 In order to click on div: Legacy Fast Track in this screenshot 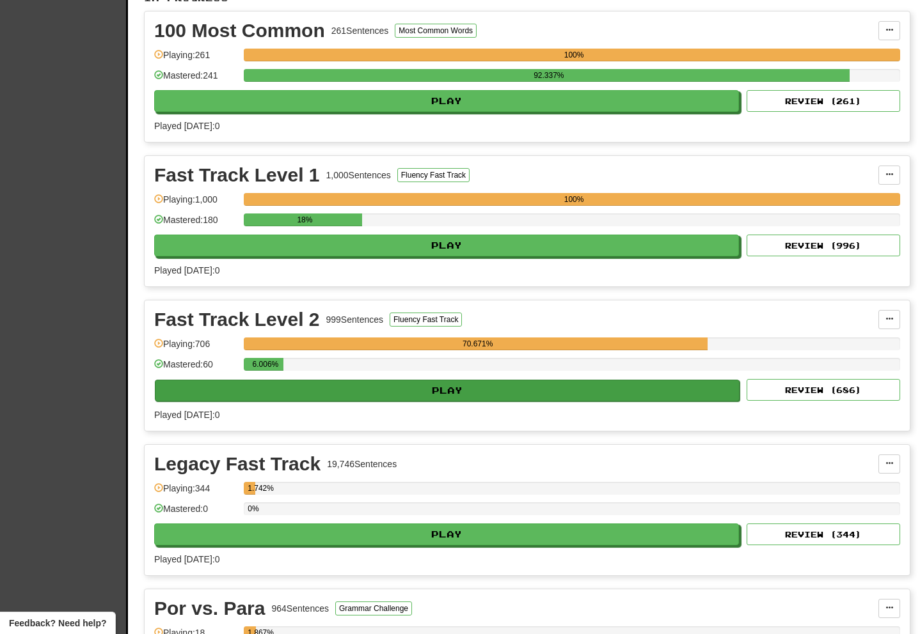, I will do `click(237, 464)`.